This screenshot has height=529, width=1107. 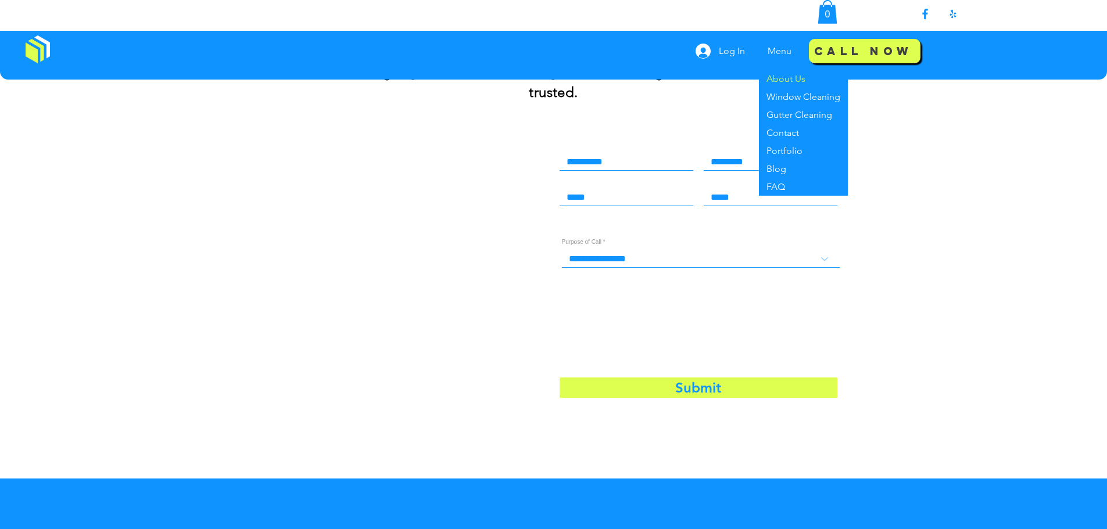 I want to click on a: FAQ, so click(x=803, y=187).